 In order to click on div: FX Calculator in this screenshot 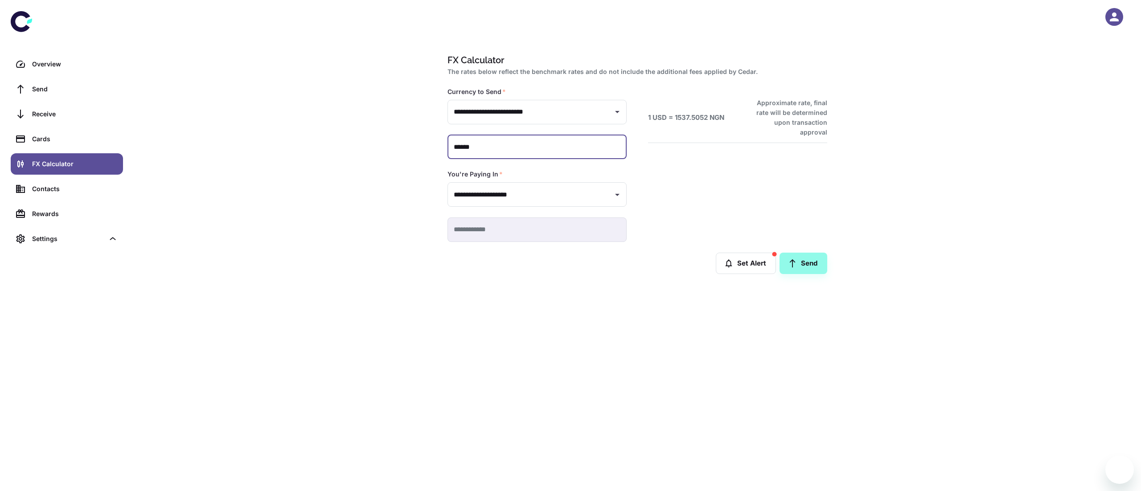, I will do `click(75, 164)`.